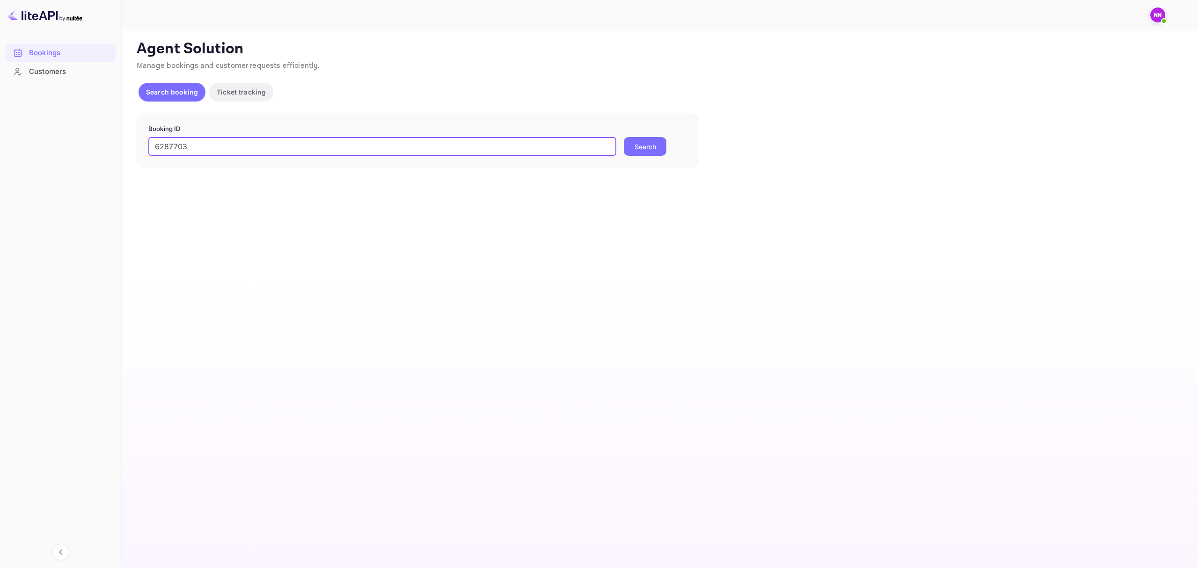  What do you see at coordinates (228, 66) in the screenshot?
I see `span: Manage bookings and customer requests efficiently.` at bounding box center [228, 66].